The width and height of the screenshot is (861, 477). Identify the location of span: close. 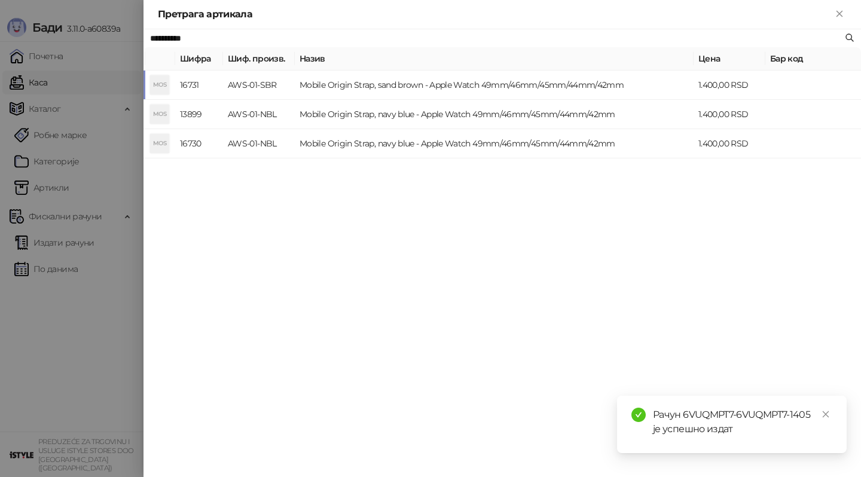
(826, 414).